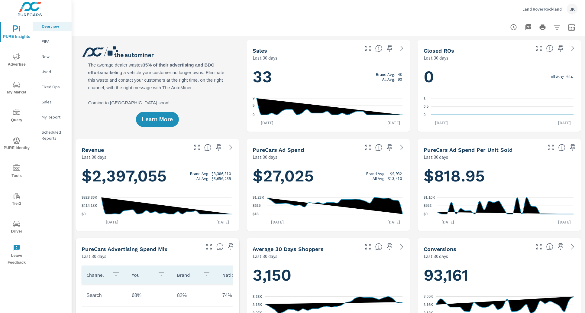 The width and height of the screenshot is (585, 313). I want to click on text: $414.18K, so click(90, 206).